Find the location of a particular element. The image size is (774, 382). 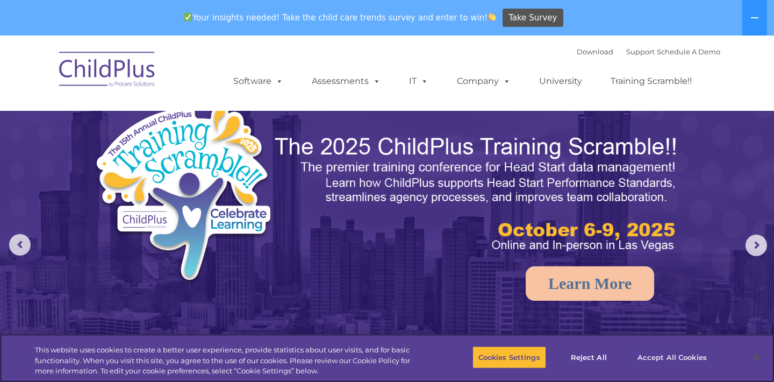

a: Support is located at coordinates (640, 52).